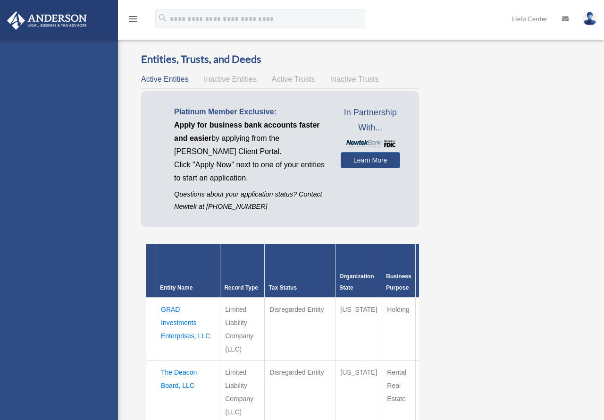  What do you see at coordinates (247, 131) in the screenshot?
I see `span: Apply for business bank accounts faster and easier` at bounding box center [247, 131].